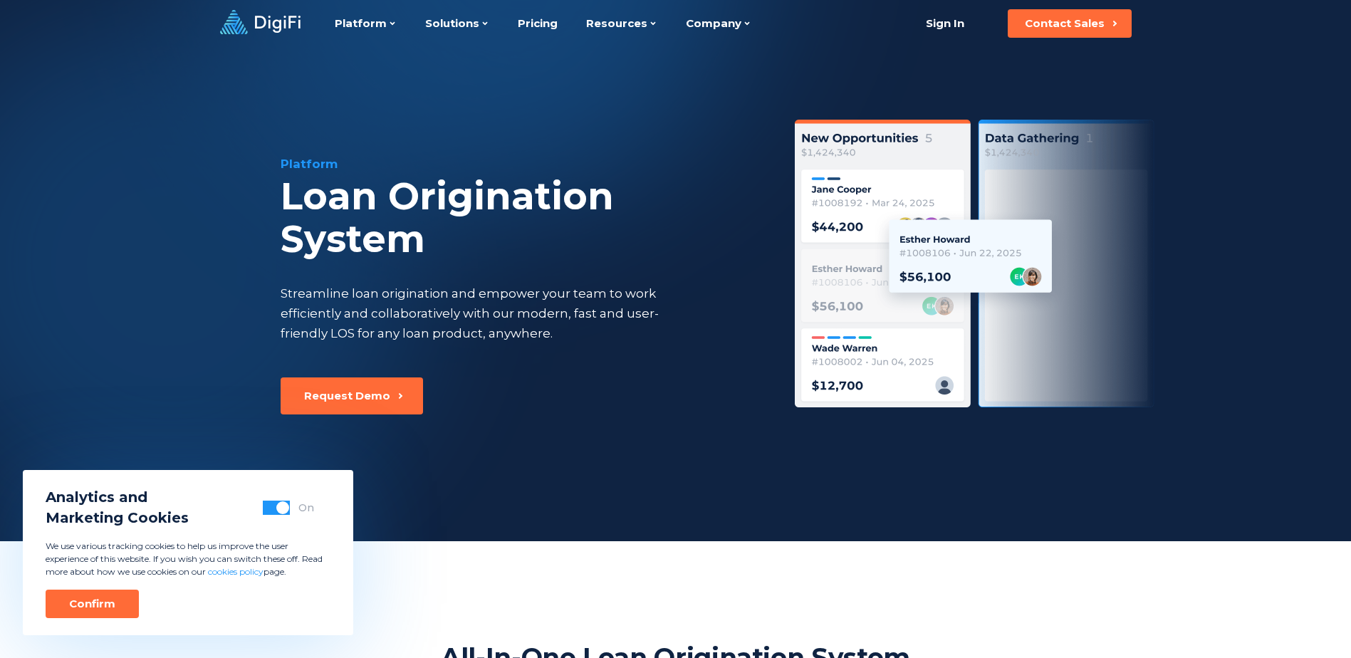 The image size is (1351, 658). I want to click on a: cookies policy, so click(236, 571).